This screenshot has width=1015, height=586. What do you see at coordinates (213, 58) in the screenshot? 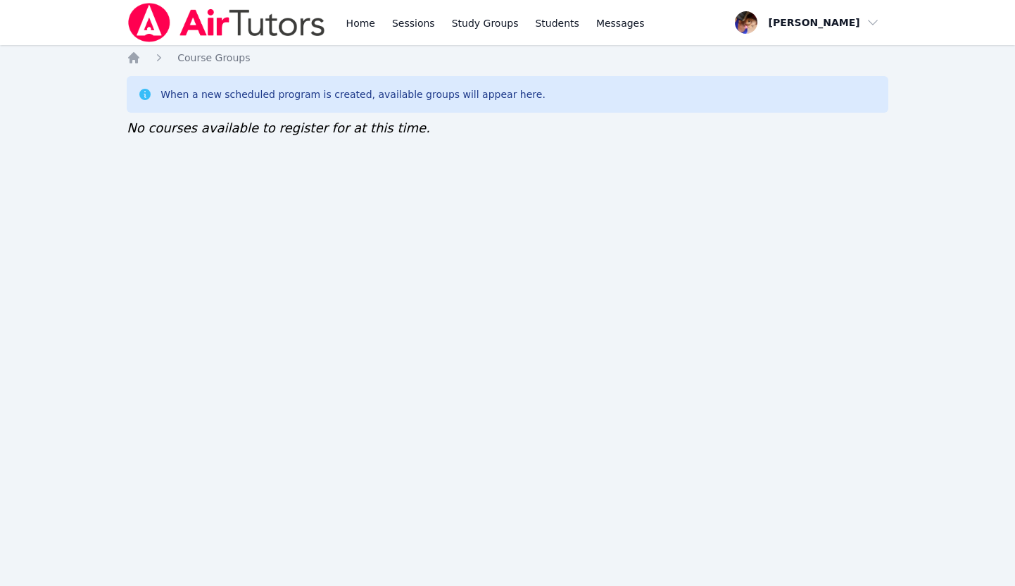
I see `span: Course Groups` at bounding box center [213, 58].